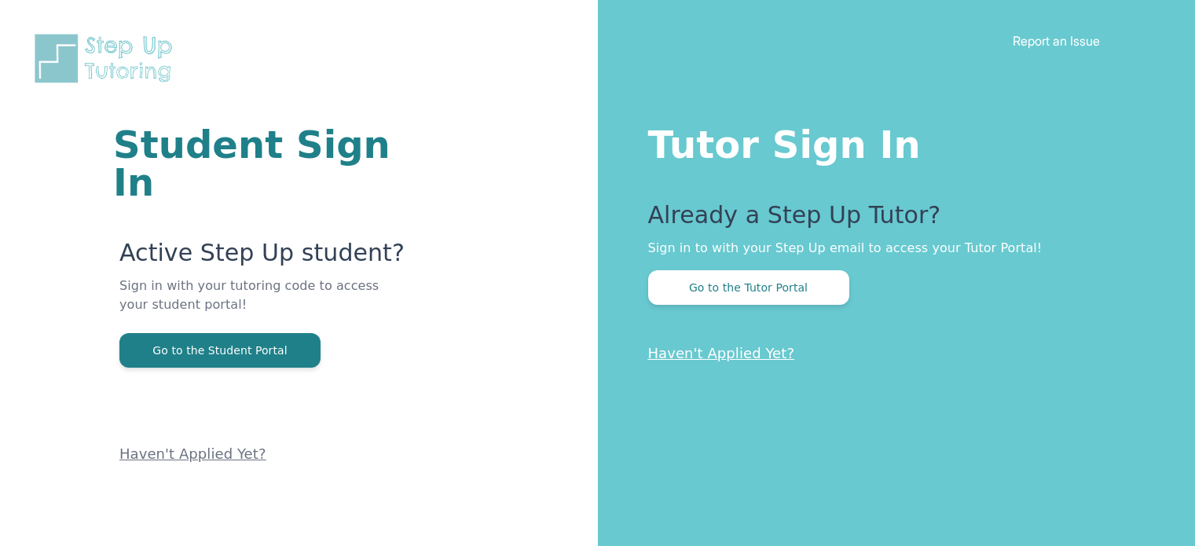 The image size is (1195, 546). What do you see at coordinates (749, 288) in the screenshot?
I see `button: Go to the Tutor Portal` at bounding box center [749, 288].